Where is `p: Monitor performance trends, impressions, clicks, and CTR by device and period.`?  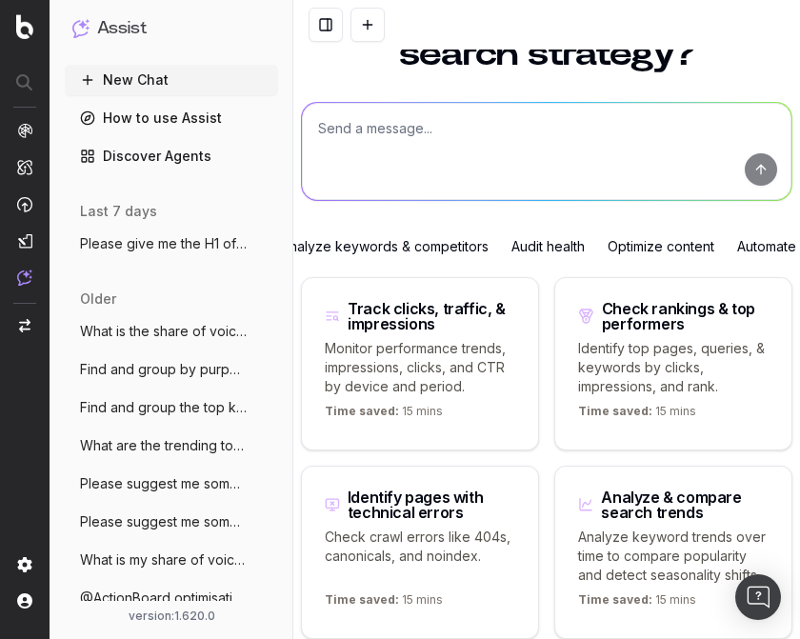
p: Monitor performance trends, impressions, clicks, and CTR by device and period. is located at coordinates (420, 367).